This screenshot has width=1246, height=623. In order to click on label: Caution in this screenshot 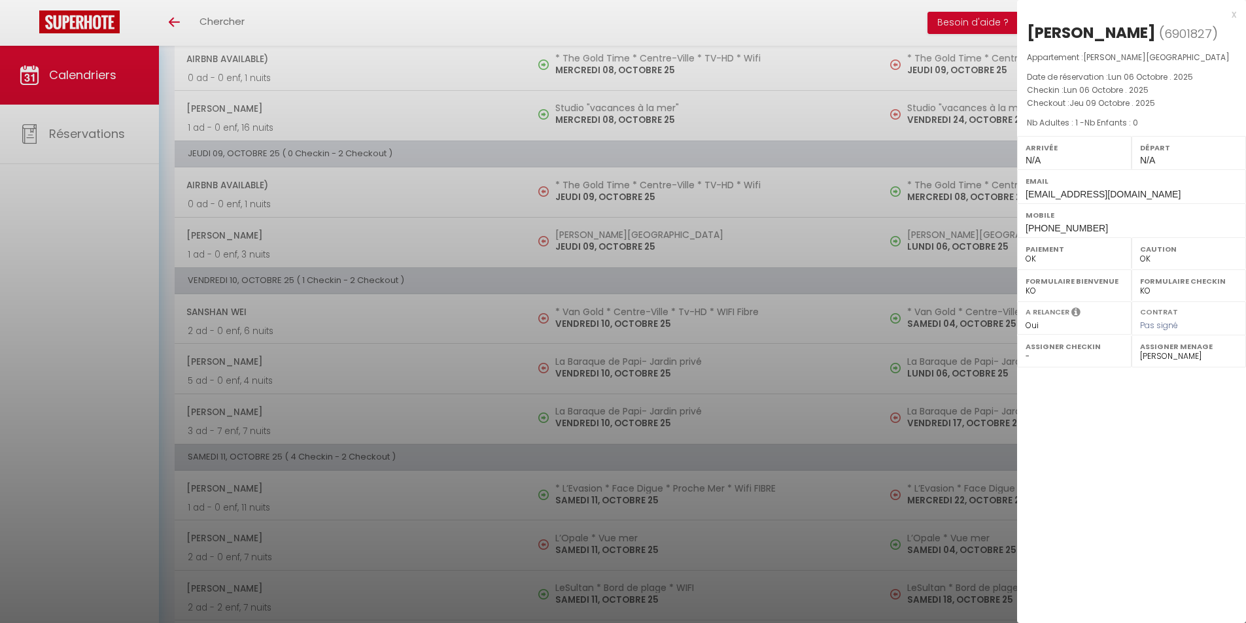, I will do `click(1188, 249)`.